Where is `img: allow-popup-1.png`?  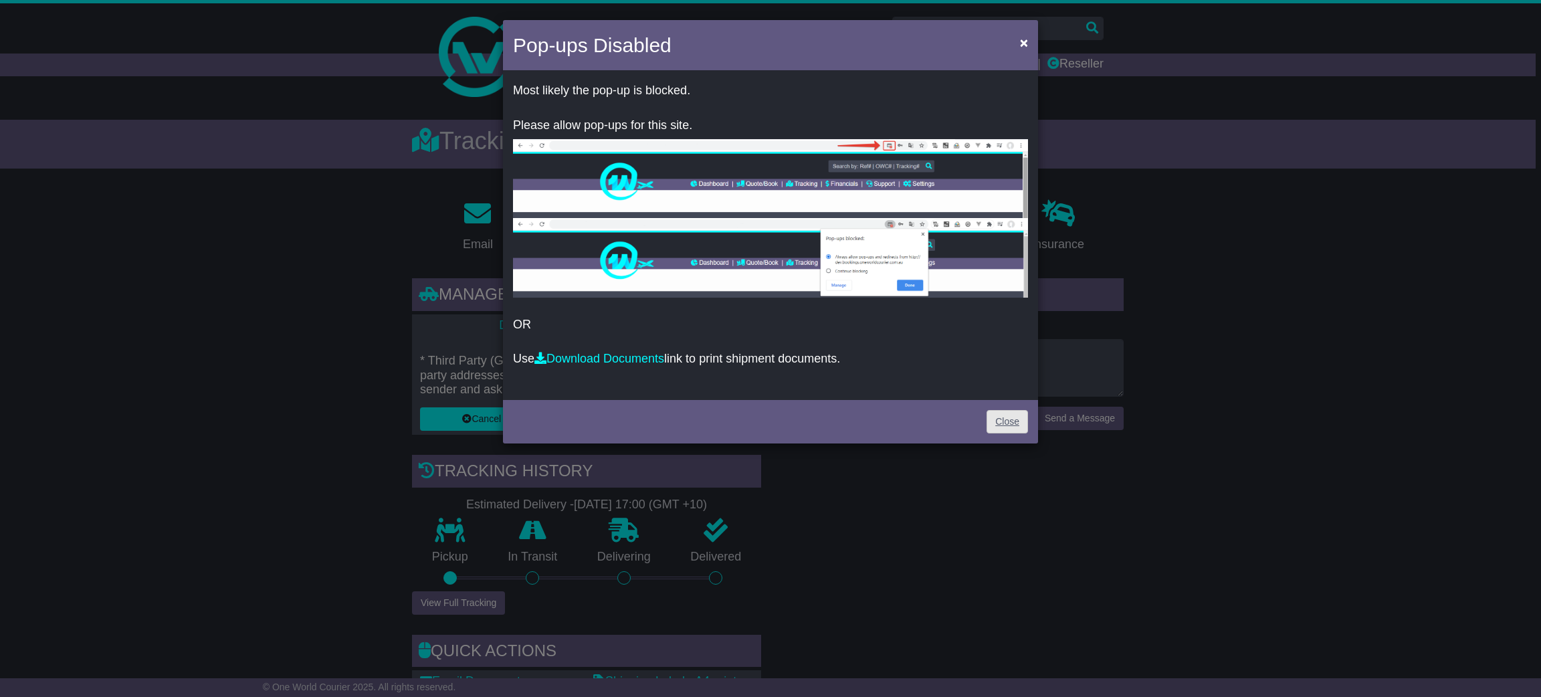 img: allow-popup-1.png is located at coordinates (770, 179).